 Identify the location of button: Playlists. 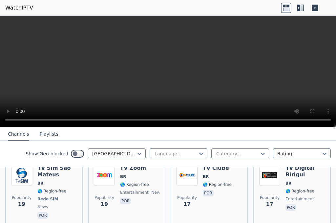
(49, 134).